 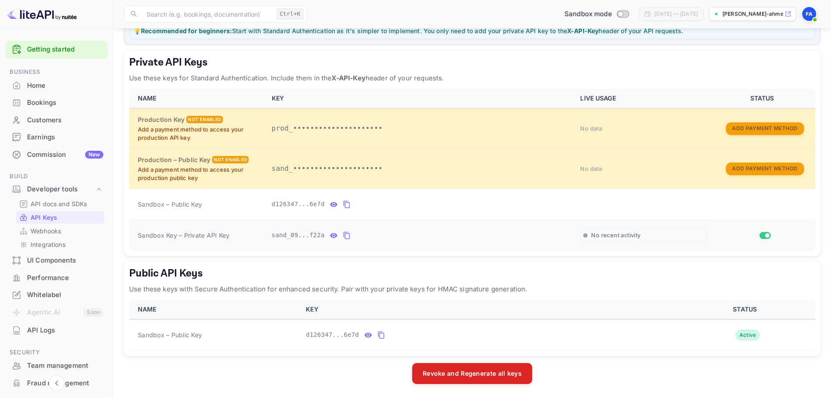 I want to click on div: Switch to Production mode, so click(x=597, y=14).